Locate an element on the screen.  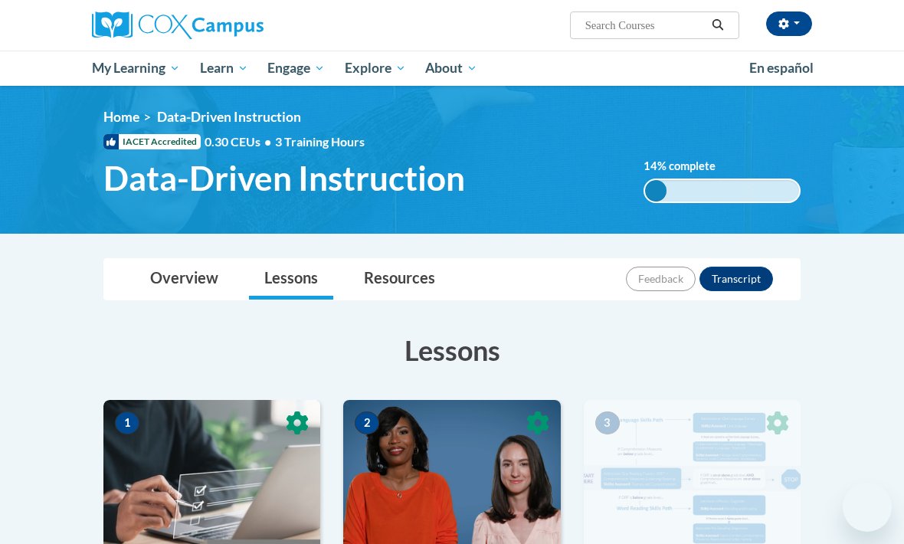
button: Transcript is located at coordinates (736, 279).